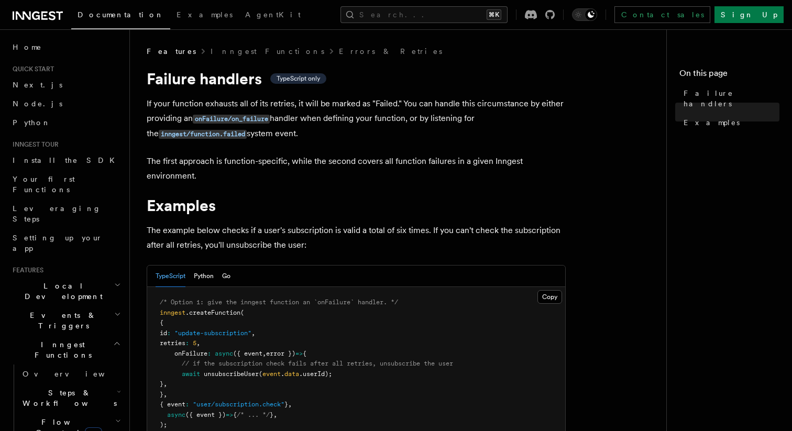  Describe the element at coordinates (65, 291) in the screenshot. I see `button: Local Development` at that location.